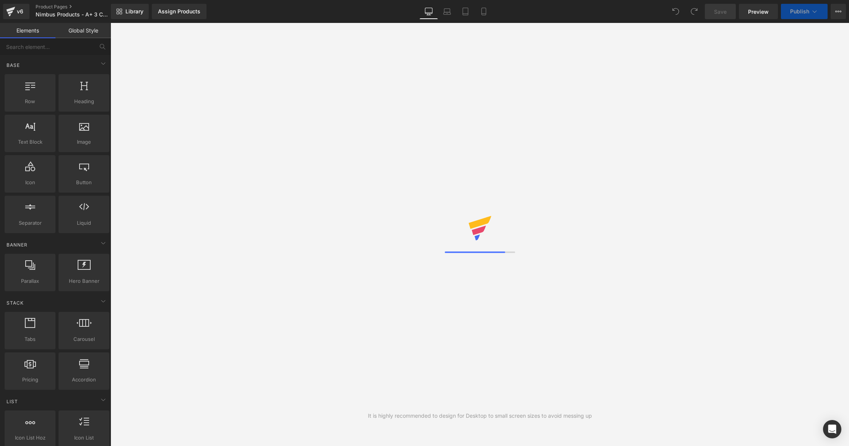 This screenshot has width=849, height=446. I want to click on span: Separator, so click(30, 223).